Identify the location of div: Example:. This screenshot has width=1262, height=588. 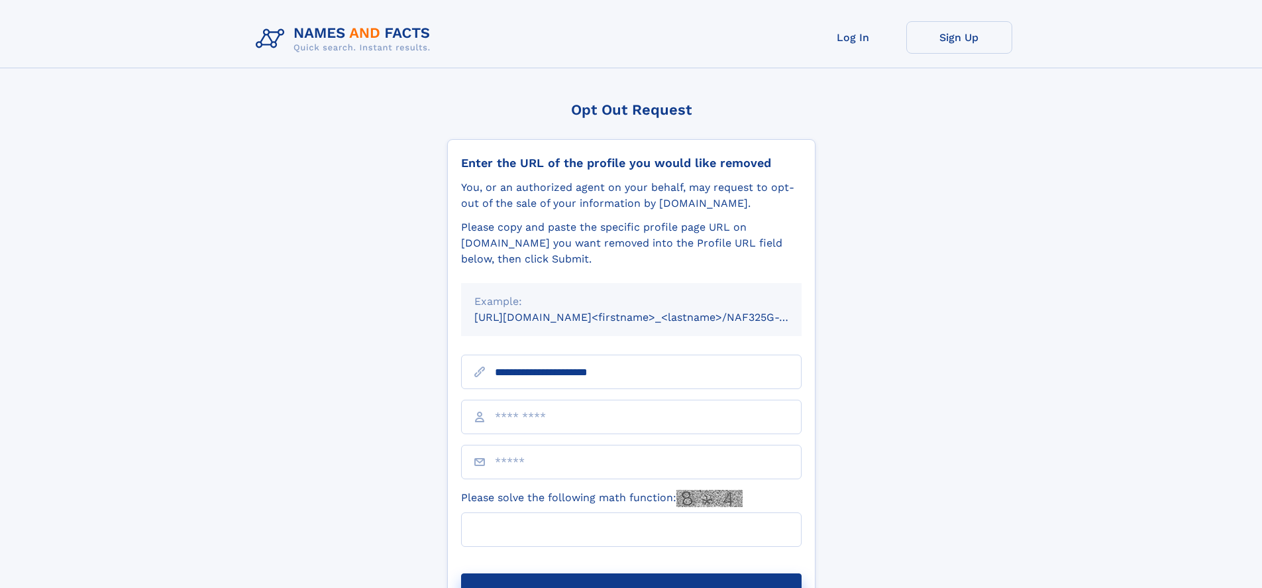
(631, 301).